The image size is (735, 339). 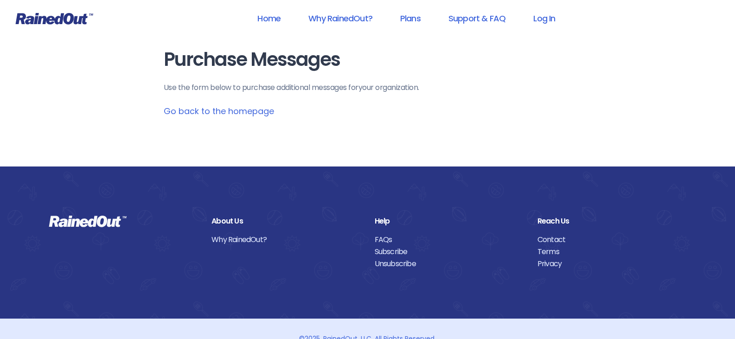 What do you see at coordinates (285, 221) in the screenshot?
I see `div: About Us` at bounding box center [285, 221].